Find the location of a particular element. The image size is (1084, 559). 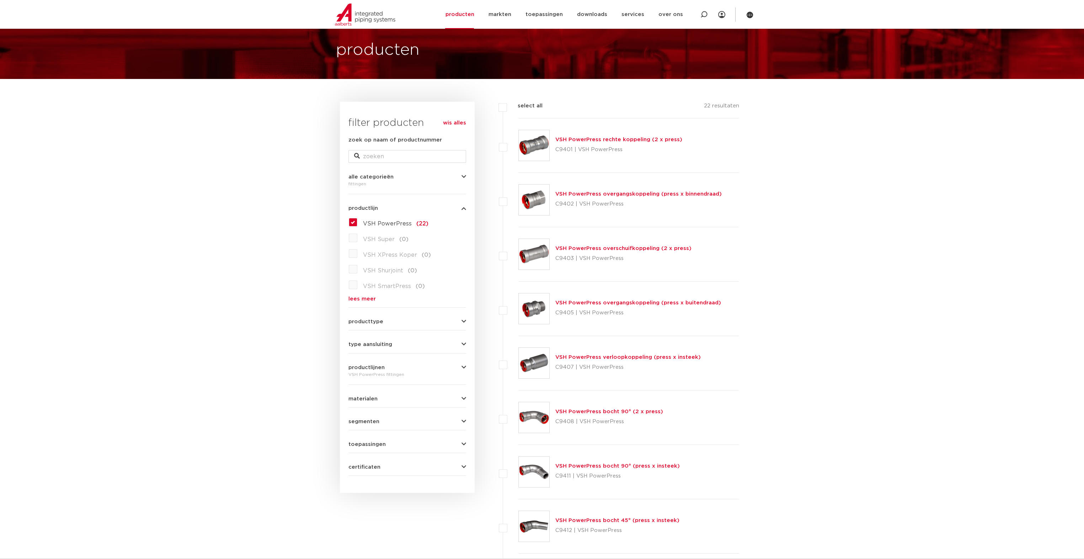

img: Thumbnail for VSH PowerPress overgangskoppeling (press x buitendraad) is located at coordinates (534, 309).